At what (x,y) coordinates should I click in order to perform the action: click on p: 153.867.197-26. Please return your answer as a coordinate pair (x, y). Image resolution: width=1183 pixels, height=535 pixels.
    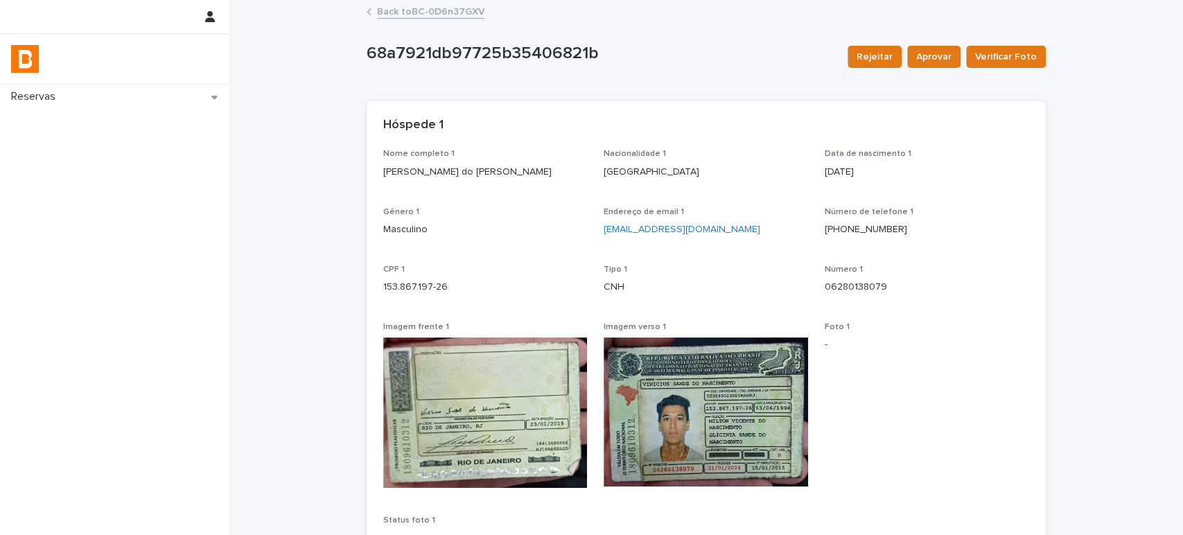
    Looking at the image, I should click on (485, 287).